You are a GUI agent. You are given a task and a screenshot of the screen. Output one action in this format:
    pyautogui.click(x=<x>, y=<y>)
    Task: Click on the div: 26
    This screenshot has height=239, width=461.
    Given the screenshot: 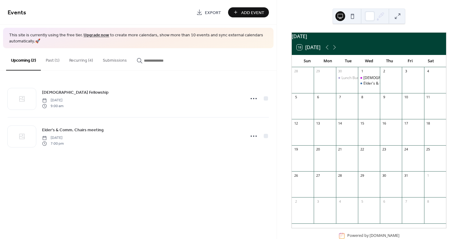 What is the action you would take?
    pyautogui.click(x=296, y=175)
    